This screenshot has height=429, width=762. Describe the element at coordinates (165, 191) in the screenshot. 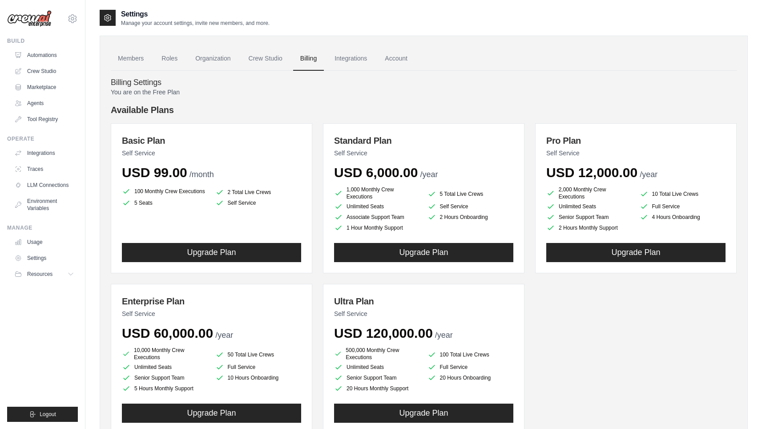

I see `li: 100 Monthly Crew Executions` at that location.